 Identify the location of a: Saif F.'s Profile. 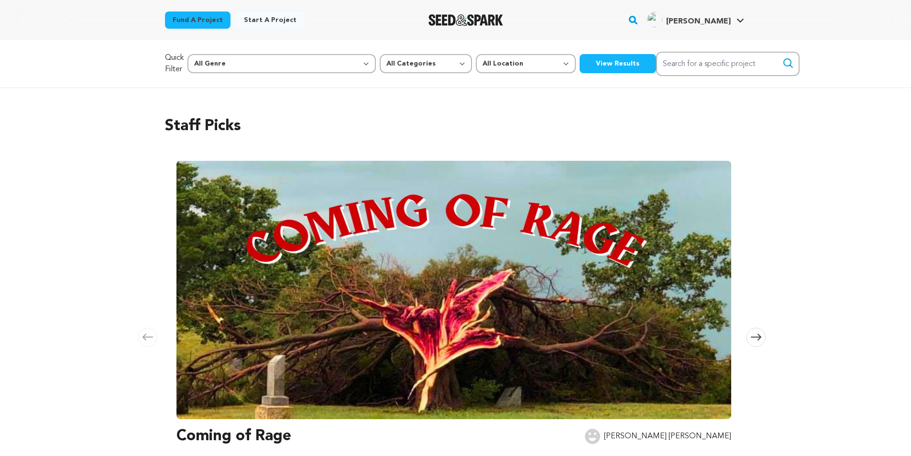
(696, 19).